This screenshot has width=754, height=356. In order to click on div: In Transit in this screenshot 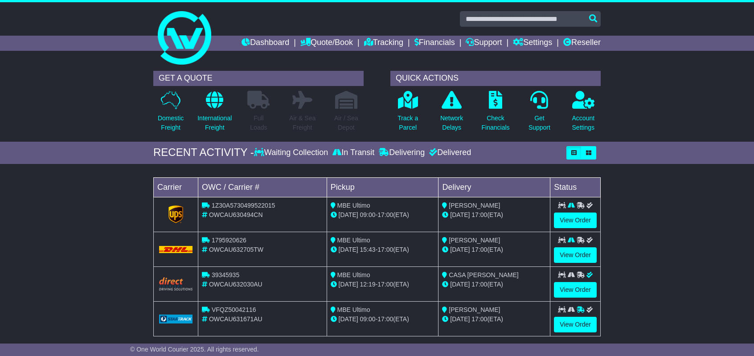, I will do `click(353, 153)`.